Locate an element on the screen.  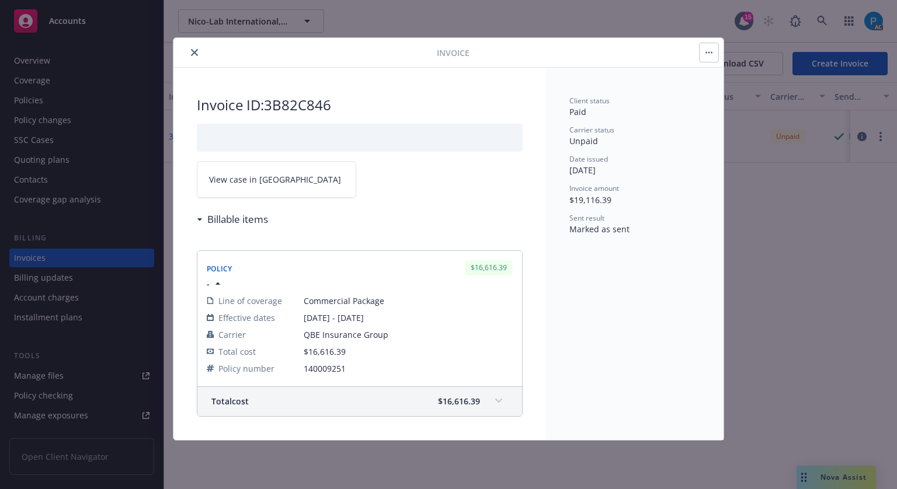
div: Billable items is located at coordinates (232, 220).